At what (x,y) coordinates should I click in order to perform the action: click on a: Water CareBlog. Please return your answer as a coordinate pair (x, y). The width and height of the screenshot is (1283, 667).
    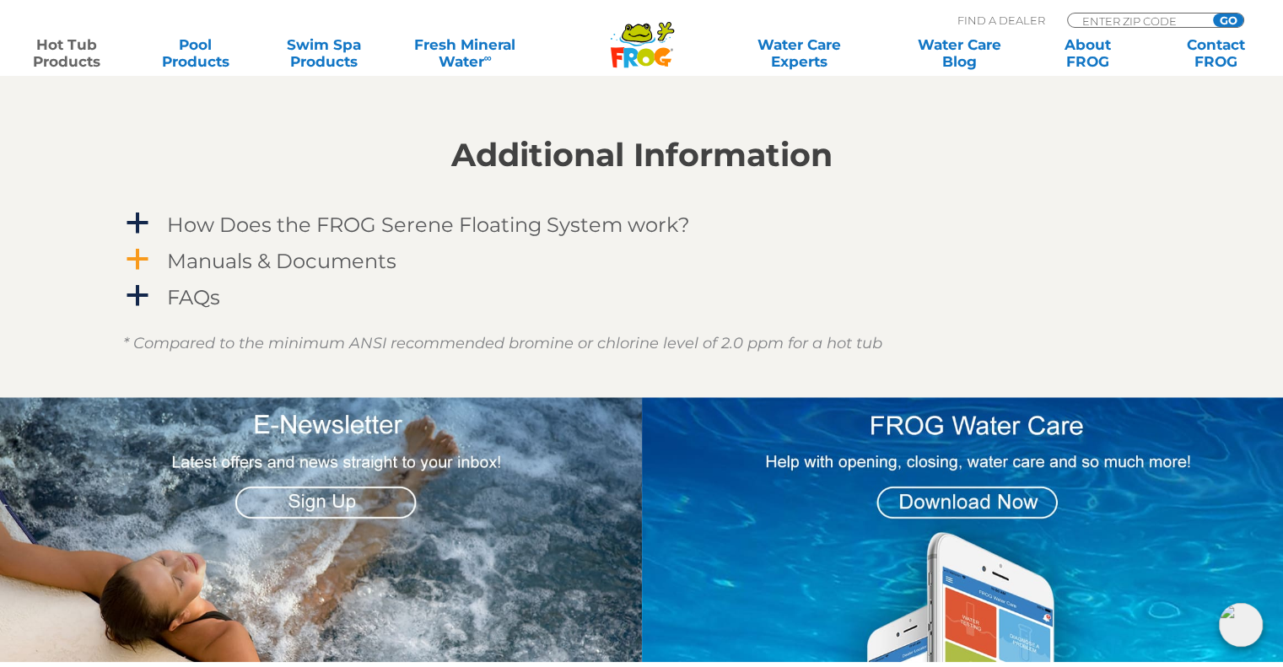
    Looking at the image, I should click on (959, 53).